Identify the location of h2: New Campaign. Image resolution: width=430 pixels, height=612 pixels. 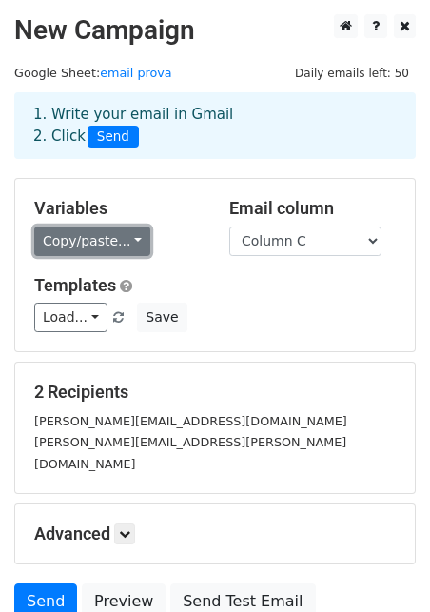
(215, 30).